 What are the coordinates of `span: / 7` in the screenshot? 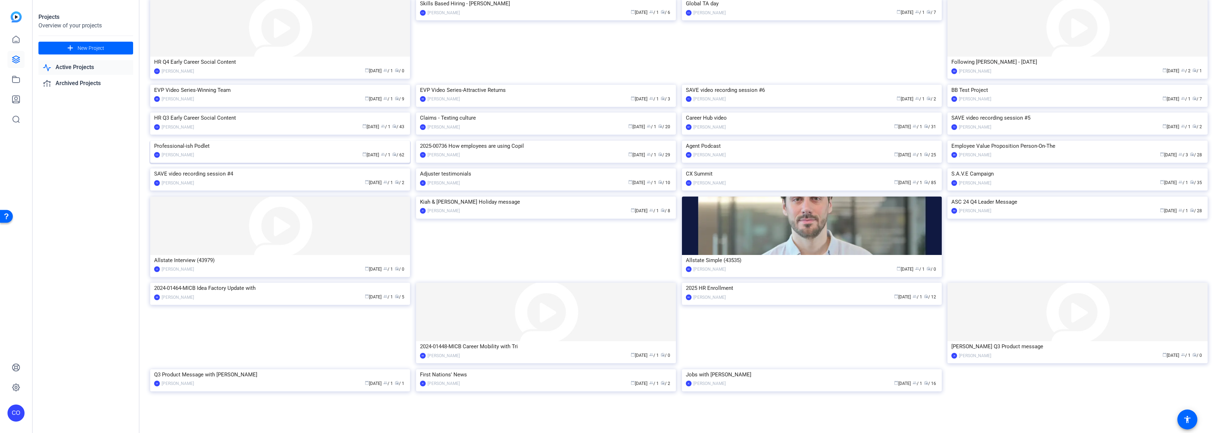 It's located at (931, 12).